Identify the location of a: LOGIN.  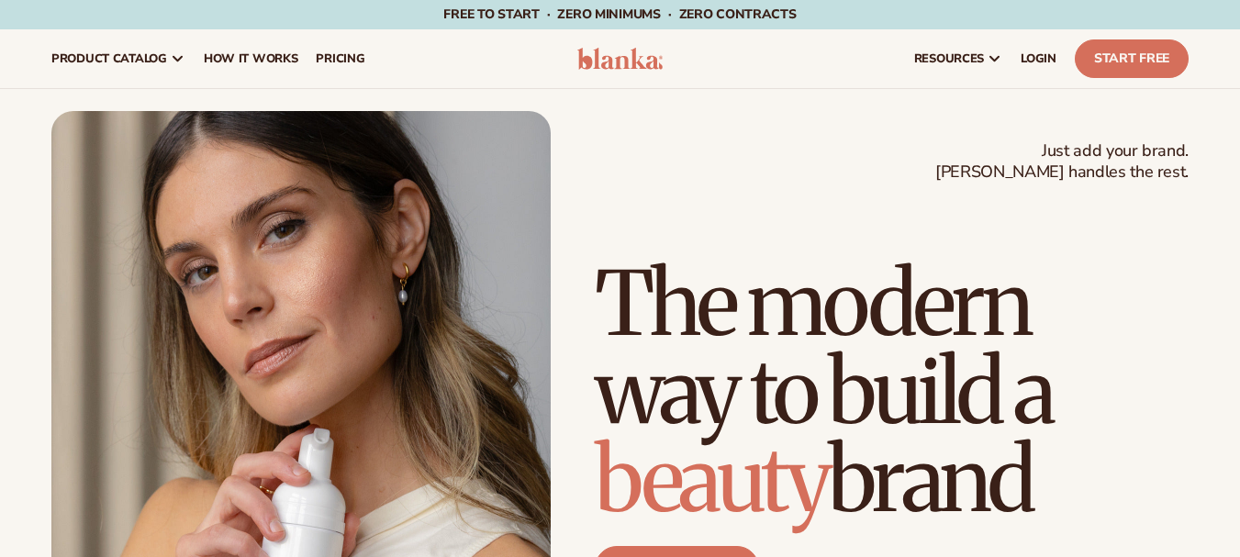
(1038, 59).